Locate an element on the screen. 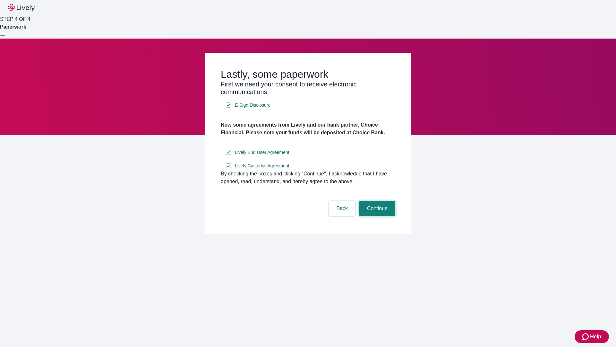  span: Lively End User Agreement is located at coordinates (262, 152).